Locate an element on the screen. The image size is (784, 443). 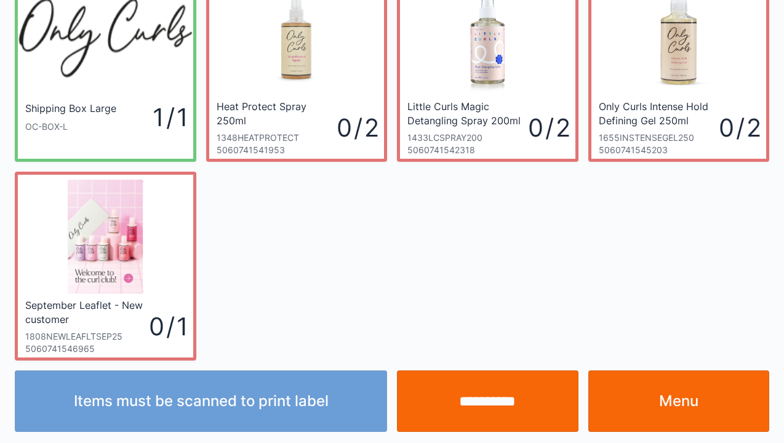
div: 1433LCSPRAY200 is located at coordinates (467, 138).